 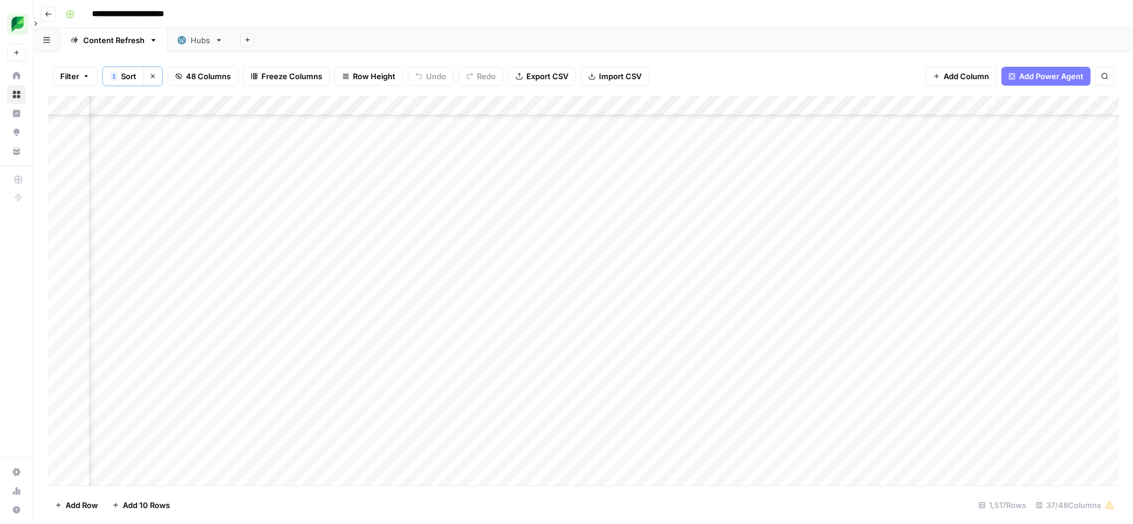 I want to click on span: Sort, so click(x=129, y=76).